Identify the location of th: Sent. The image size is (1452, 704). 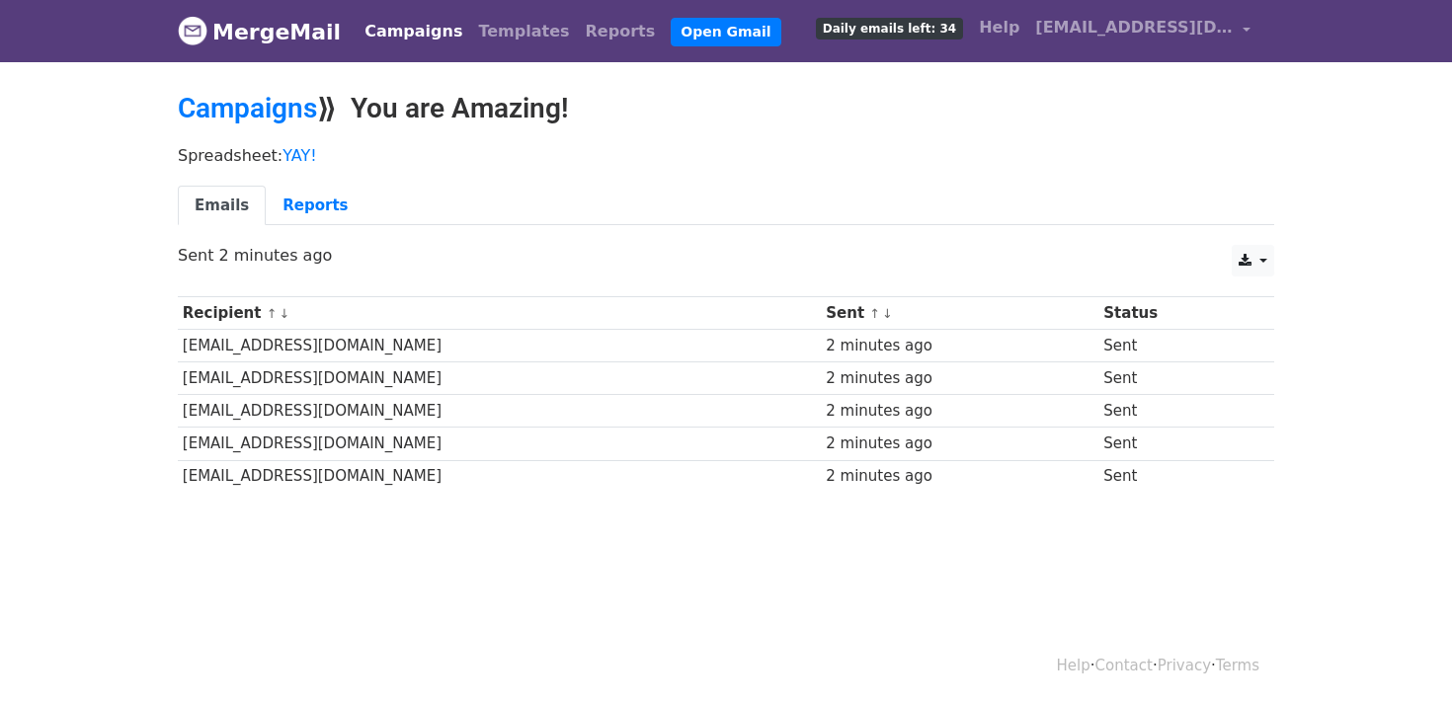
(959, 313).